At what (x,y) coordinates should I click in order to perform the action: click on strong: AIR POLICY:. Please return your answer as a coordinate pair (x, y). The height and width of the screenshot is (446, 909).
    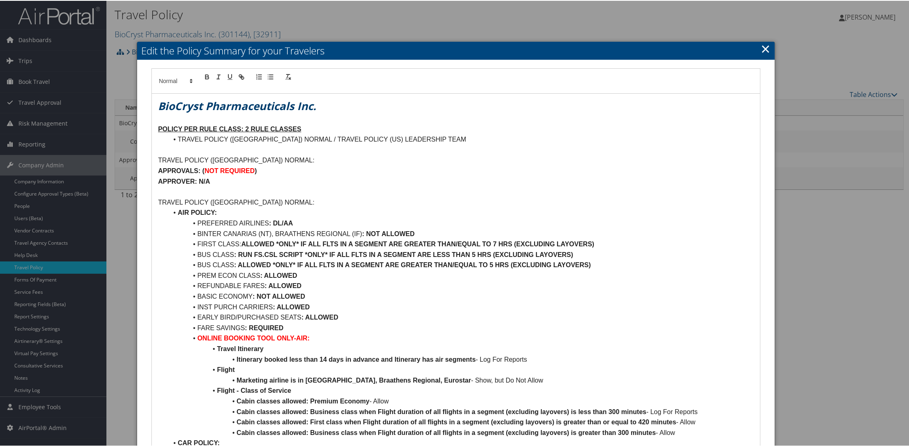
    Looking at the image, I should click on (197, 212).